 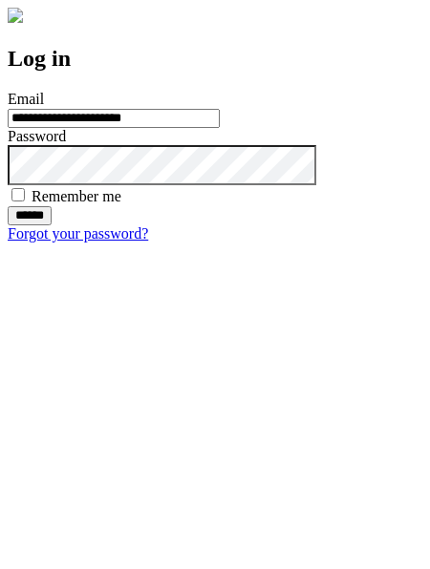 I want to click on label: Email, so click(x=26, y=98).